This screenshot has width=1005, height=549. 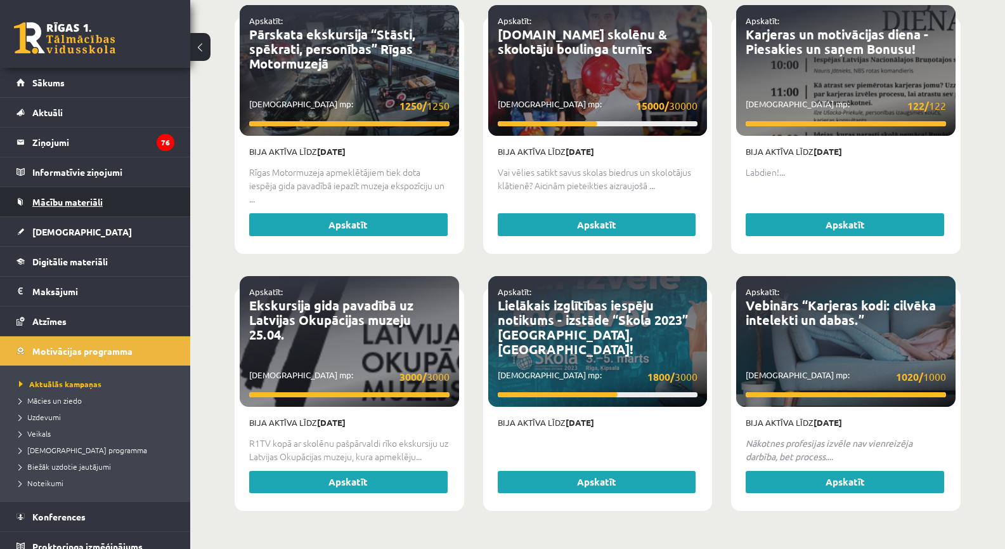 What do you see at coordinates (95, 291) in the screenshot?
I see `a: Maksājumi` at bounding box center [95, 291].